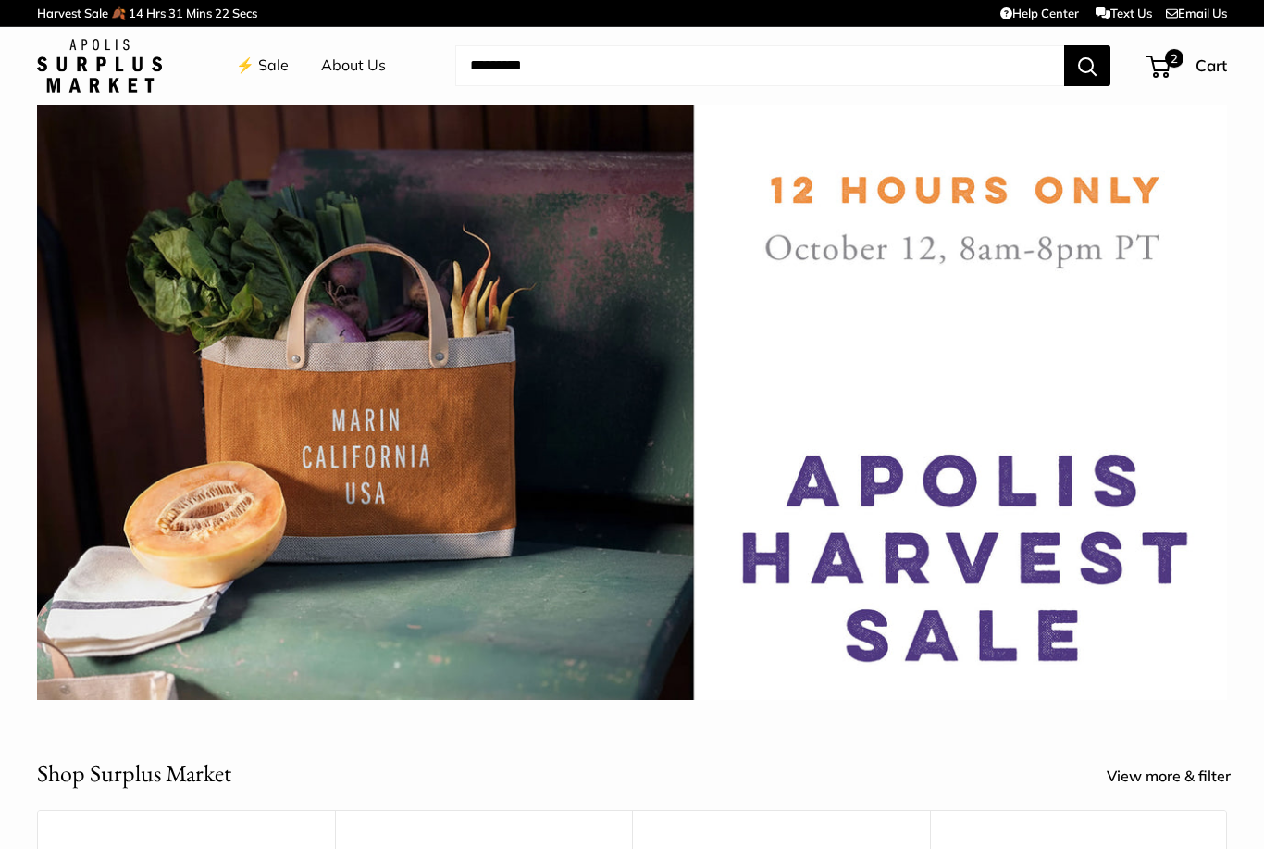  What do you see at coordinates (244, 13) in the screenshot?
I see `span: Secs` at bounding box center [244, 13].